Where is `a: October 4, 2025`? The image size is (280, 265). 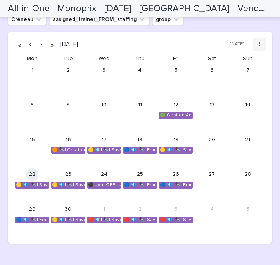 a: October 4, 2025 is located at coordinates (212, 210).